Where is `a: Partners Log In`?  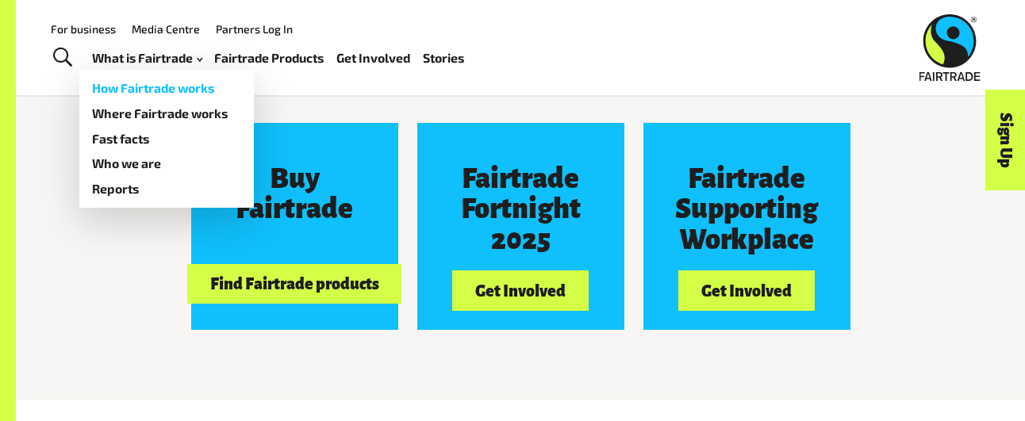 a: Partners Log In is located at coordinates (254, 29).